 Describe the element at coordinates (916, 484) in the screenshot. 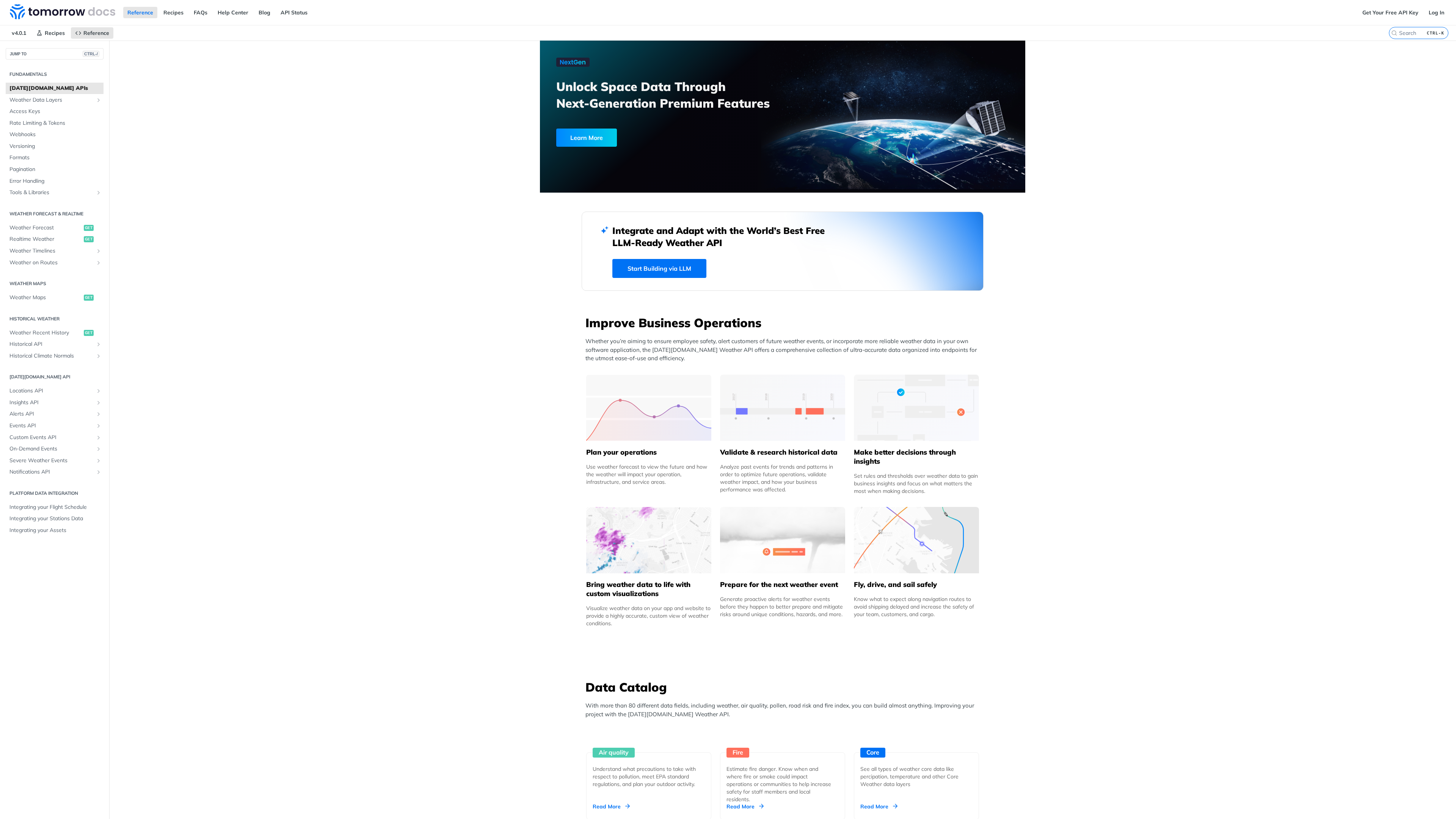

I see `div: Set rules and thresholds over weather data to gain business insights and focus on what matters th...` at that location.